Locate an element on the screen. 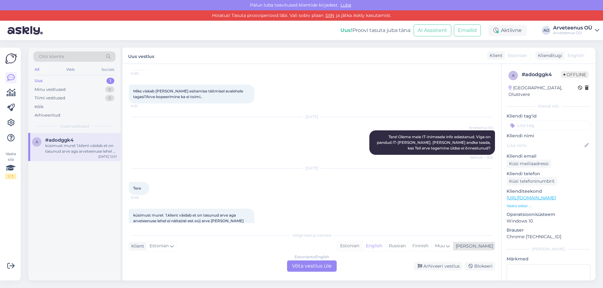  div: Aktiivne is located at coordinates (507, 30).